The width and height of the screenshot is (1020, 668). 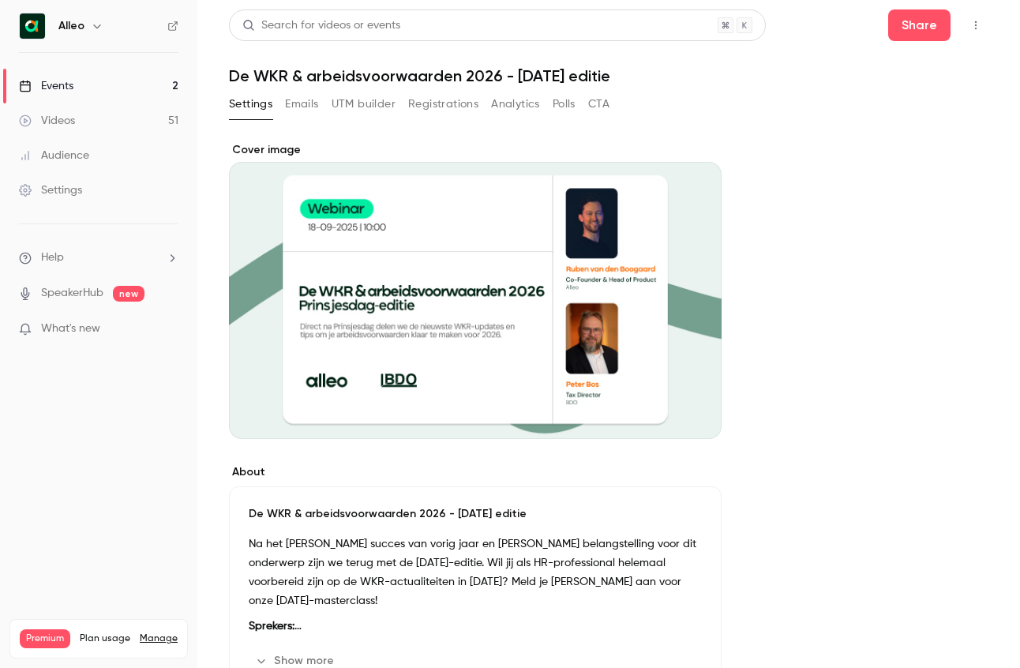 What do you see at coordinates (475, 472) in the screenshot?
I see `label: About` at bounding box center [475, 472].